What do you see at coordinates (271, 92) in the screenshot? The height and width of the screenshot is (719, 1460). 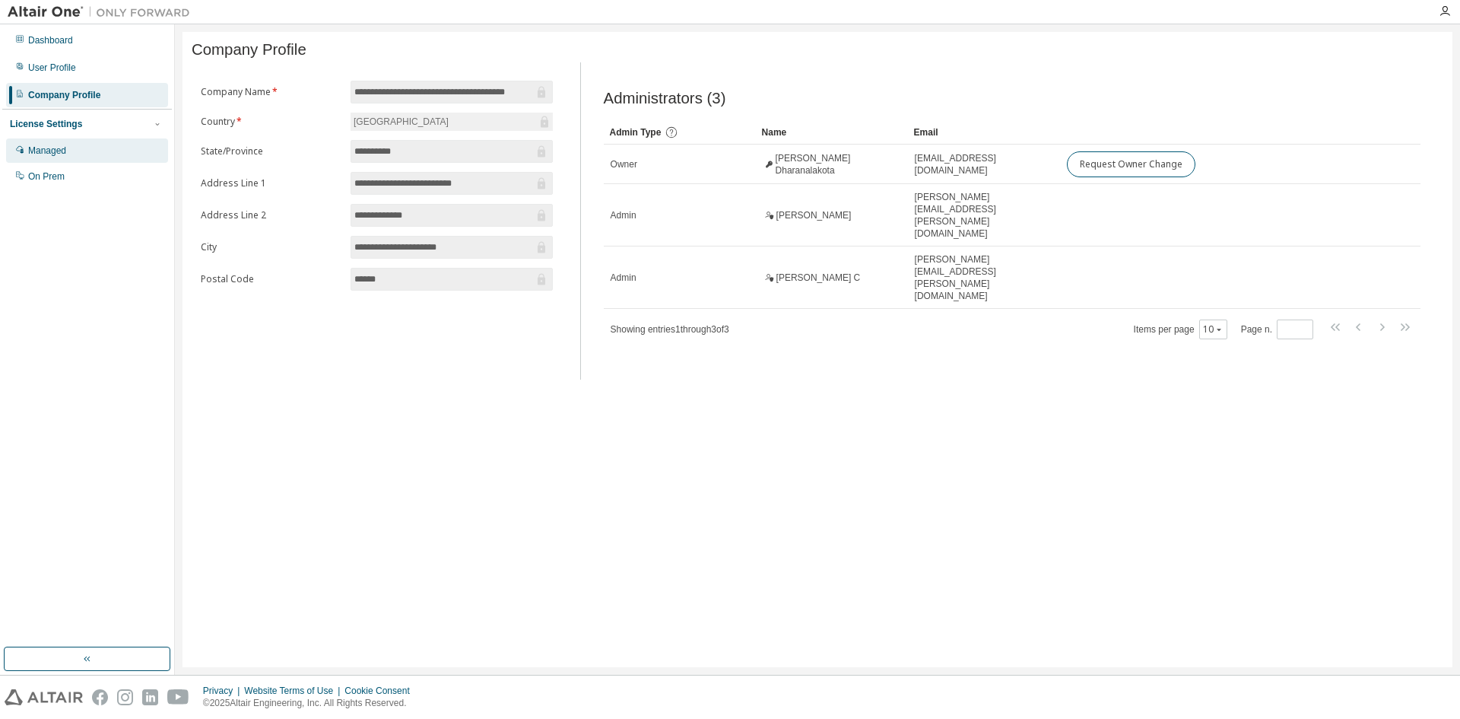 I see `label: Company Name` at bounding box center [271, 92].